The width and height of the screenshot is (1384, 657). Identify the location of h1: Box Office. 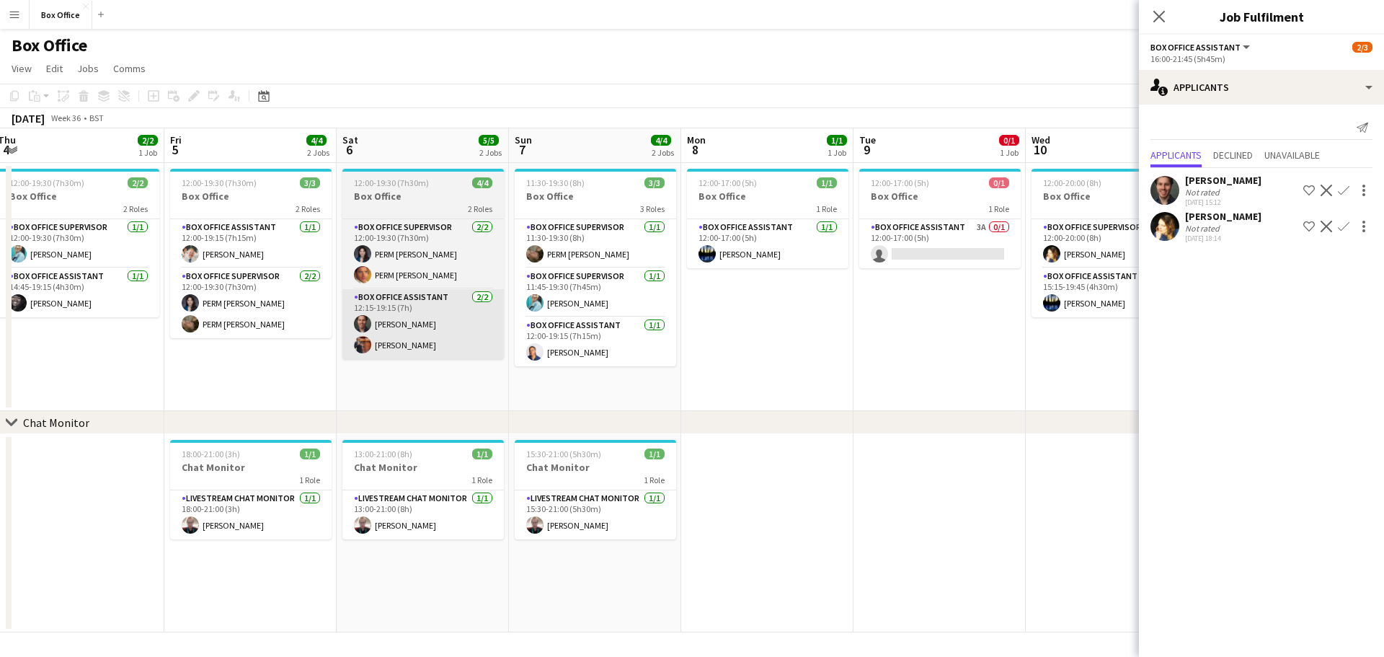
(49, 45).